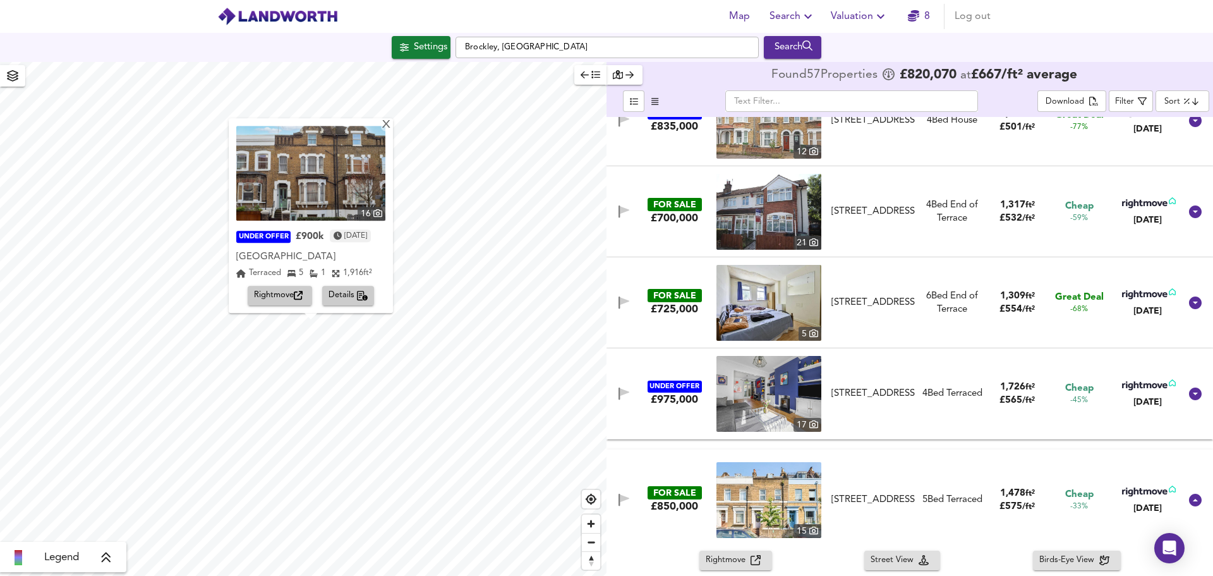 The height and width of the screenshot is (576, 1213). I want to click on div: 1, so click(317, 274).